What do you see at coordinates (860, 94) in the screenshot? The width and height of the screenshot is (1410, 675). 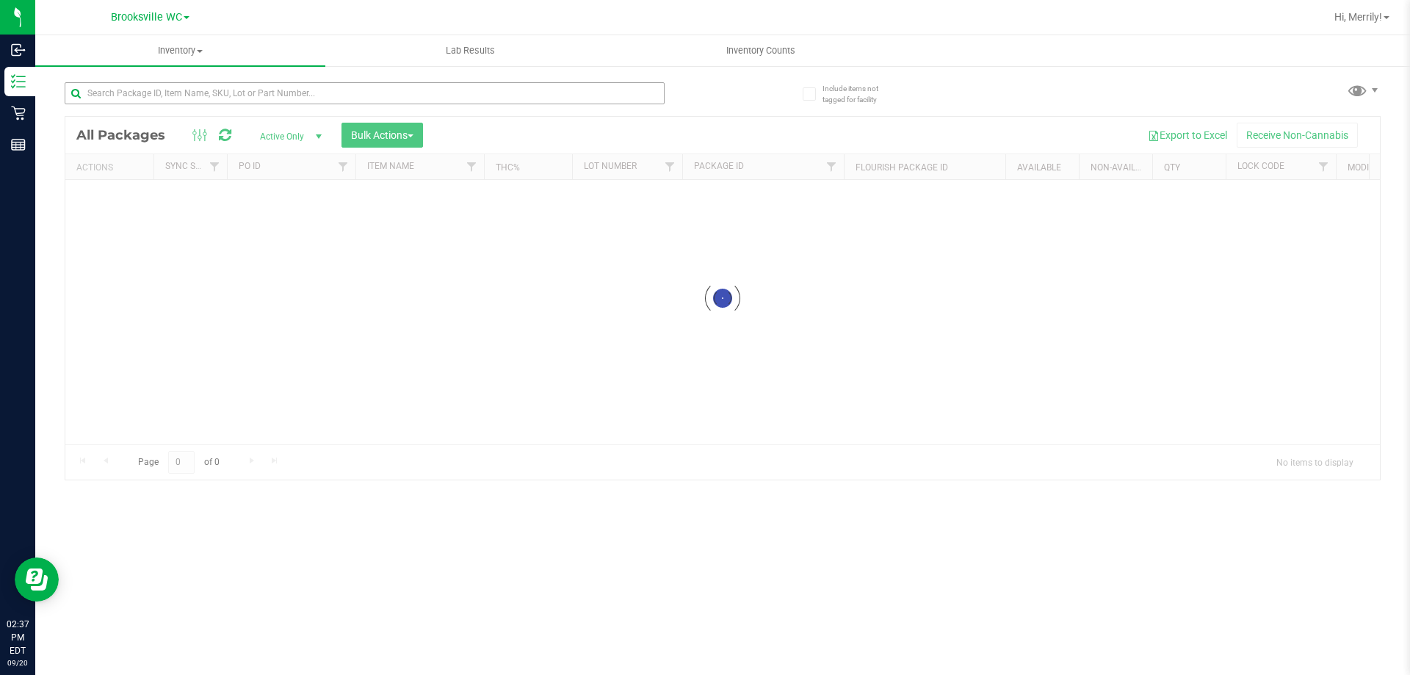 I see `span: Include items not tagged for facility` at bounding box center [860, 94].